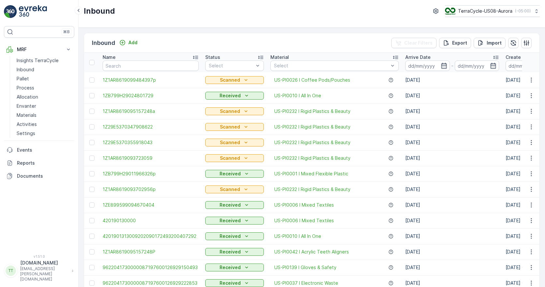  I want to click on a: 1ZE899599094670404, so click(150, 205).